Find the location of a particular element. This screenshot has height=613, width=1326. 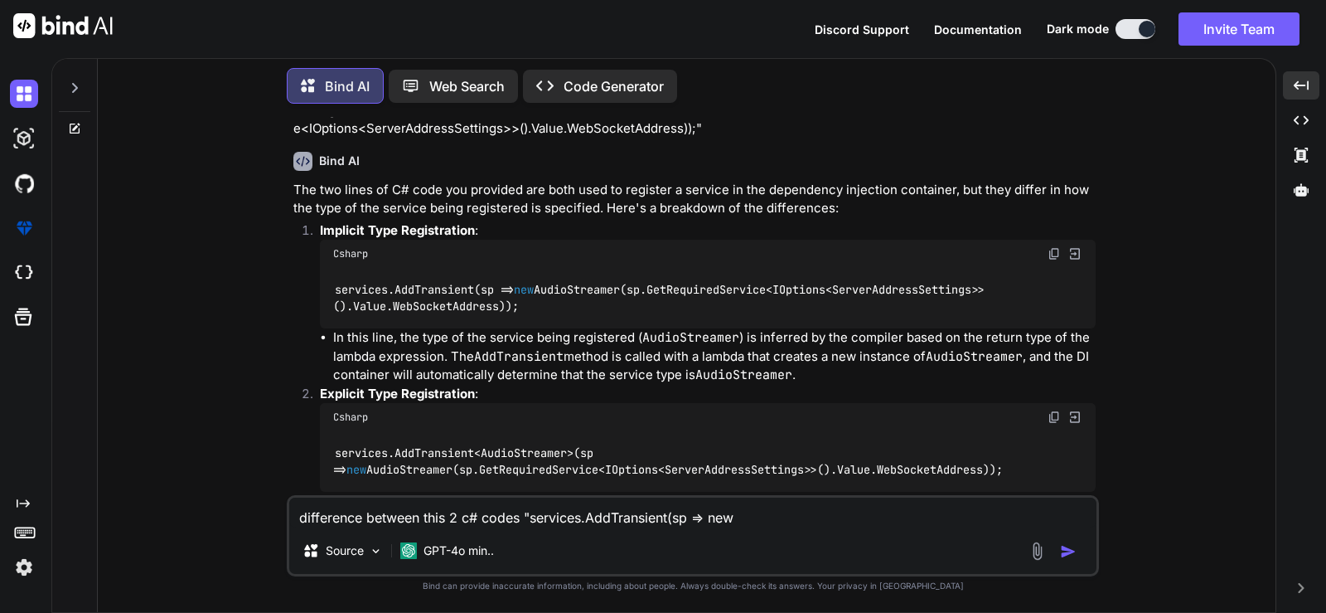

span: Discord Support is located at coordinates (862, 29).